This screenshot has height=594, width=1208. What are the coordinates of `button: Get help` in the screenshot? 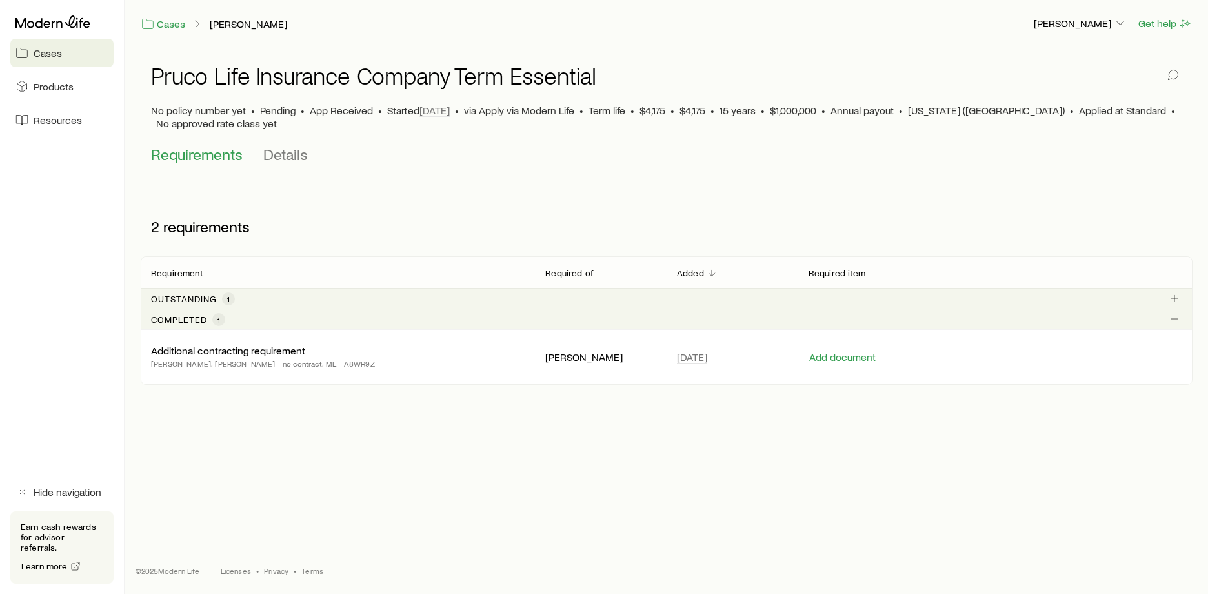 It's located at (1165, 23).